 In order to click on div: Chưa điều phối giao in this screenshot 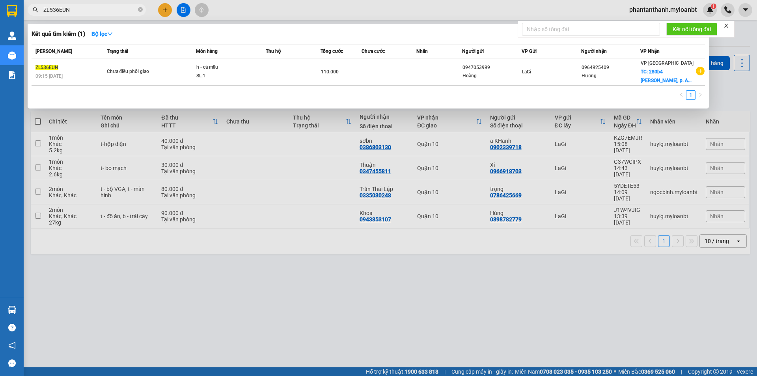, I will do `click(136, 72)`.